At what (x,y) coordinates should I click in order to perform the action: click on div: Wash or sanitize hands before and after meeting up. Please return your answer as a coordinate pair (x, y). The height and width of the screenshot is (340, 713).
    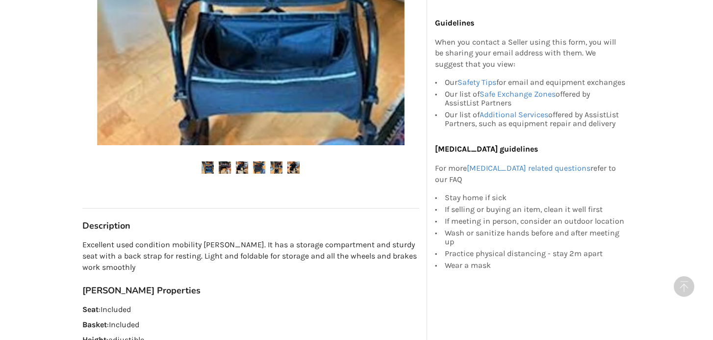
    Looking at the image, I should click on (535, 237).